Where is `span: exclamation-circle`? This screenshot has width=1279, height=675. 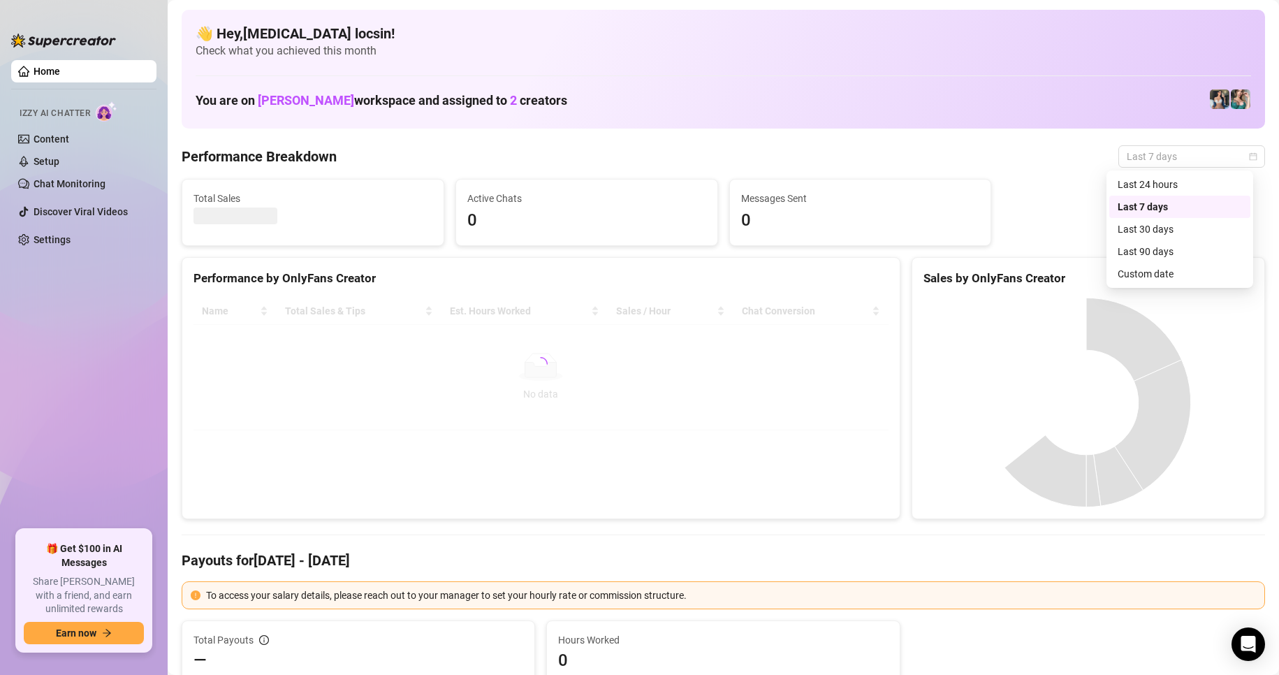
span: exclamation-circle is located at coordinates (196, 595).